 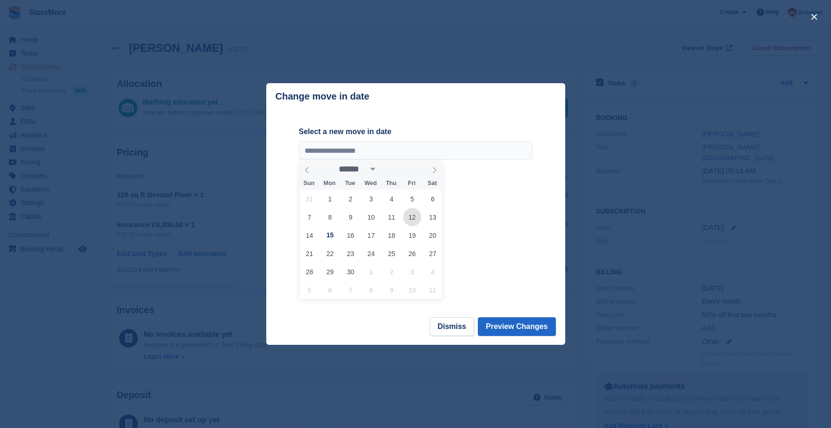 What do you see at coordinates (391, 290) in the screenshot?
I see `span: October 9, 2025` at bounding box center [391, 290].